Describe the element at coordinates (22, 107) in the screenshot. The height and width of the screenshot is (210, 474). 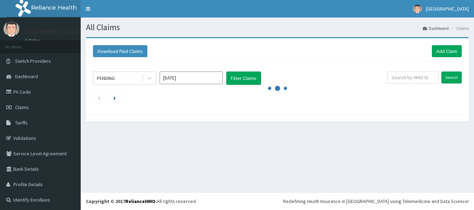
I see `span: Claims` at that location.